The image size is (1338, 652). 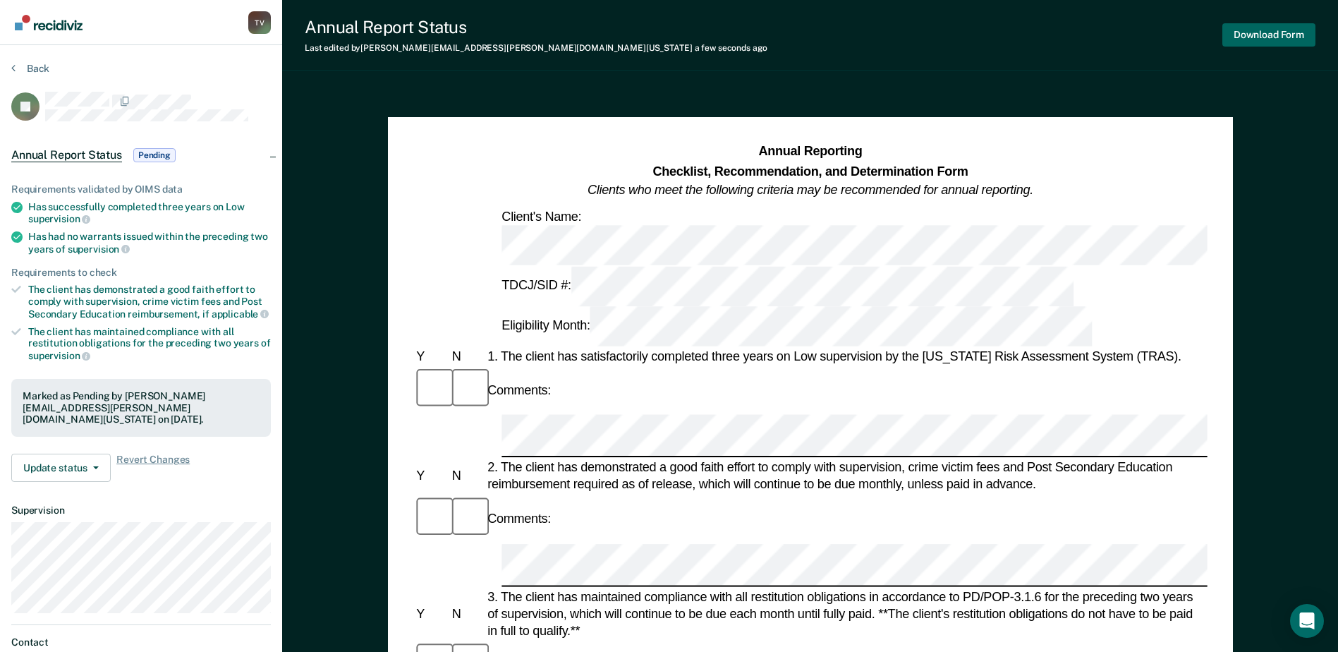 I want to click on dt: Contact, so click(x=141, y=642).